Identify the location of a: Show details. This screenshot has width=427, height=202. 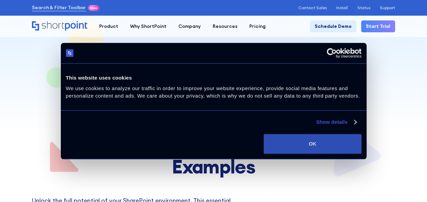
(336, 122).